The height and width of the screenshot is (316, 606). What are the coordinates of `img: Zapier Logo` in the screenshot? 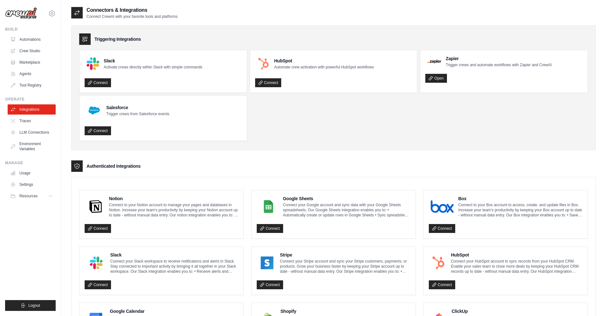 It's located at (434, 61).